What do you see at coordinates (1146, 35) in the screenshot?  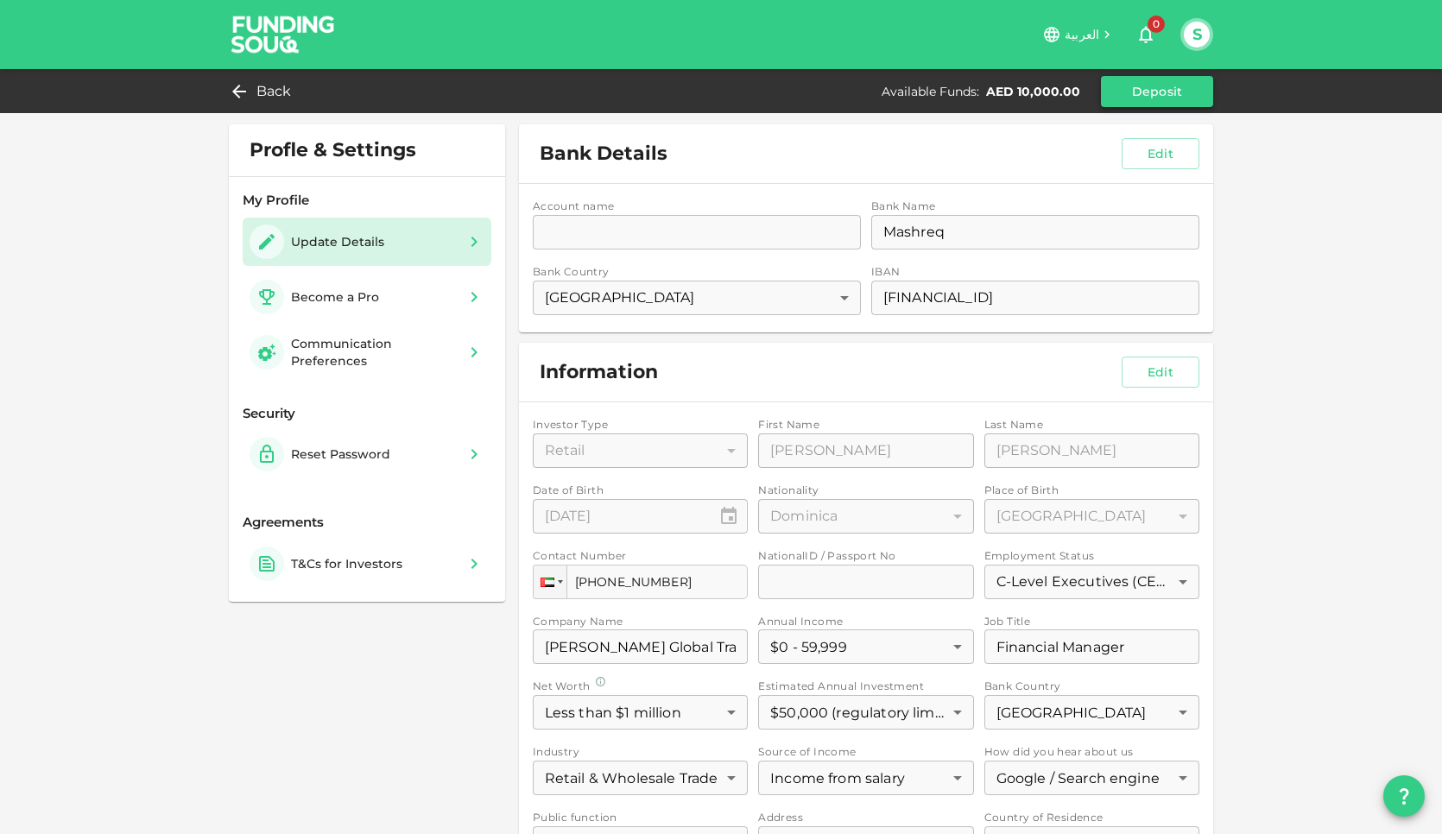 I see `button: 0` at bounding box center [1146, 35].